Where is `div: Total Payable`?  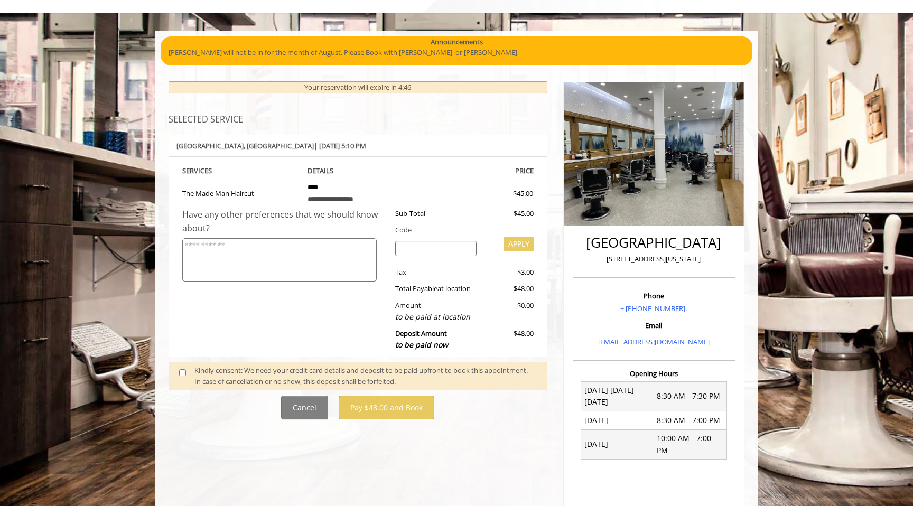 div: Total Payable is located at coordinates (436, 288).